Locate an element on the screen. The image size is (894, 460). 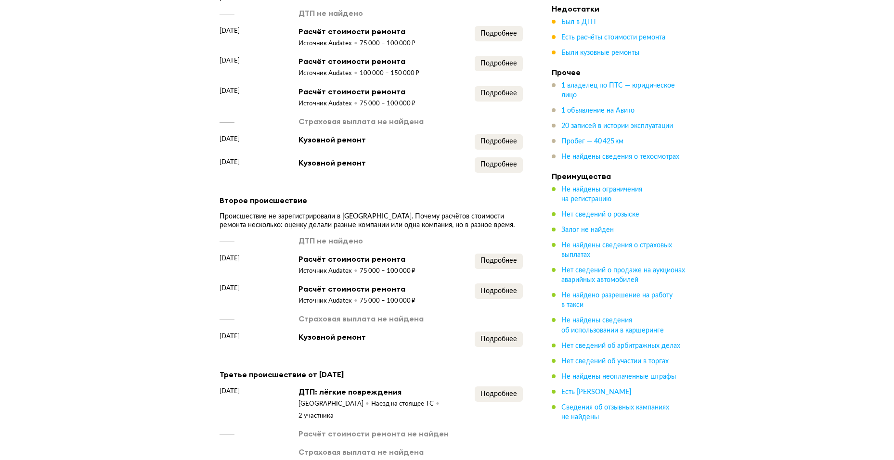
span: Были кузовные ремонты is located at coordinates (600, 53).